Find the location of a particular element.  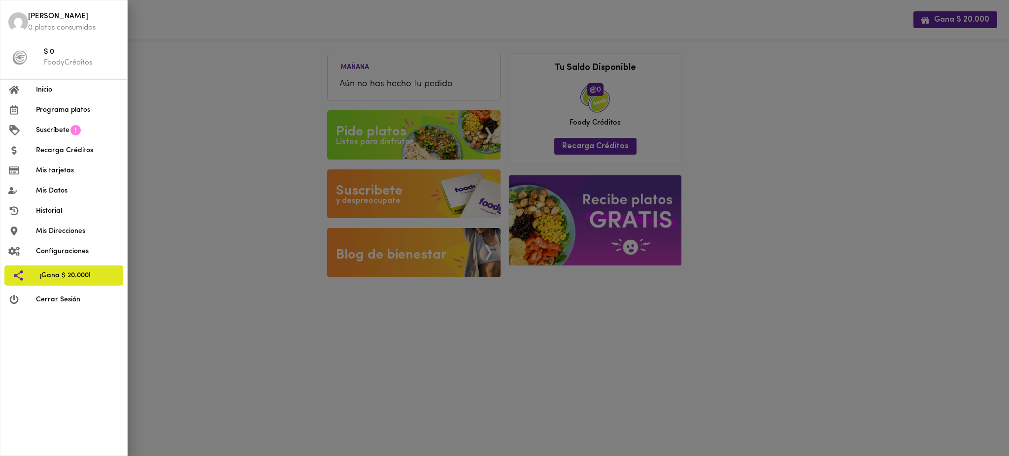

span: ¡Gana $ 20.000! is located at coordinates (77, 276).